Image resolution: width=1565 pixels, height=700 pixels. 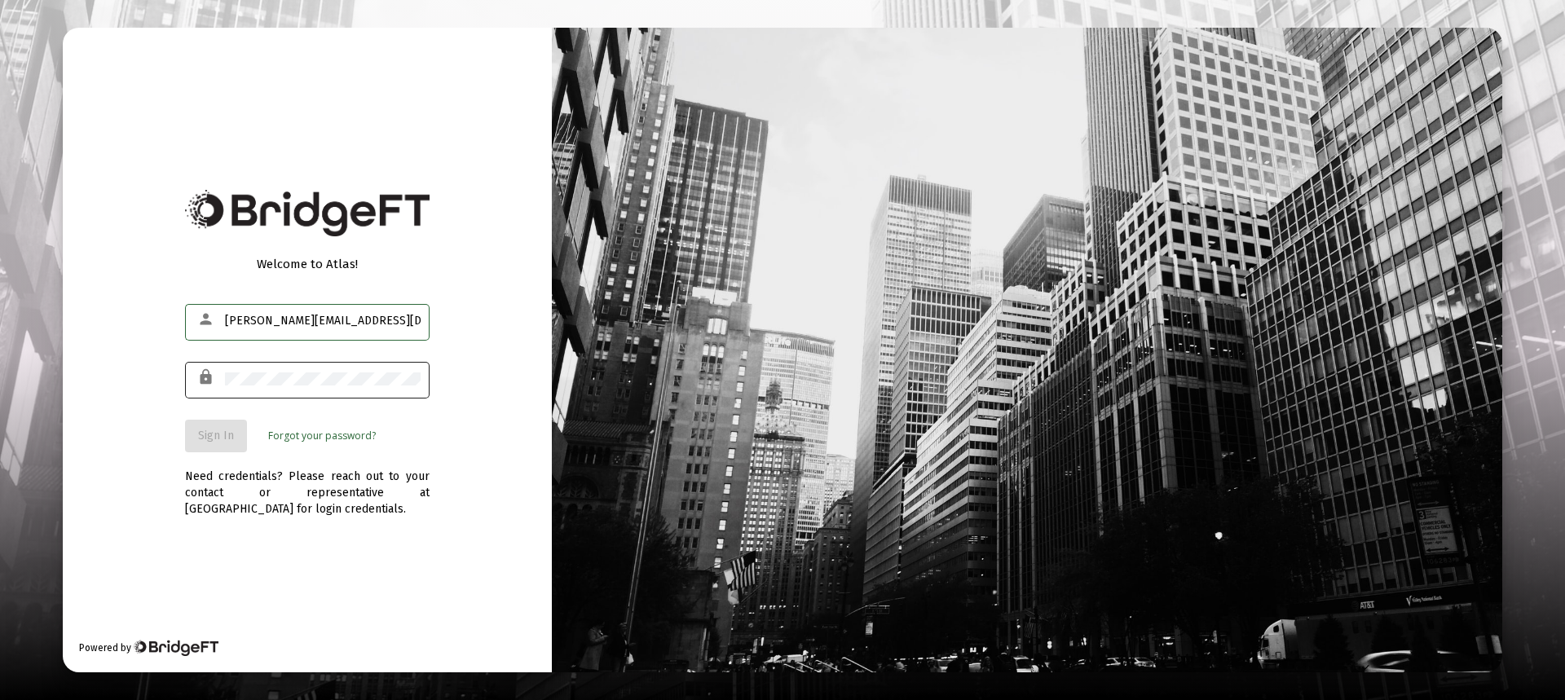 I want to click on div: Welcome to Atlas!, so click(x=307, y=264).